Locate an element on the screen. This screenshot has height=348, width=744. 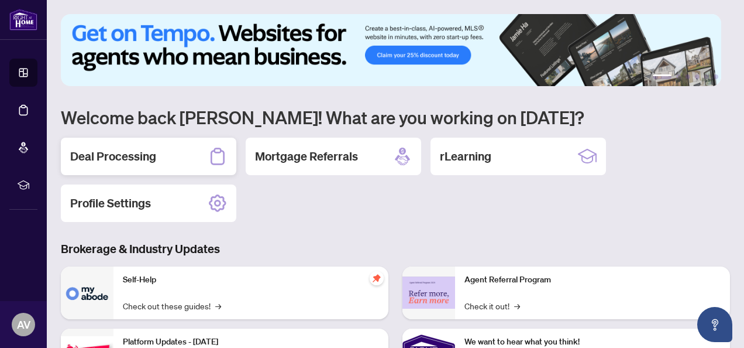
button: 6 is located at coordinates (716, 77).